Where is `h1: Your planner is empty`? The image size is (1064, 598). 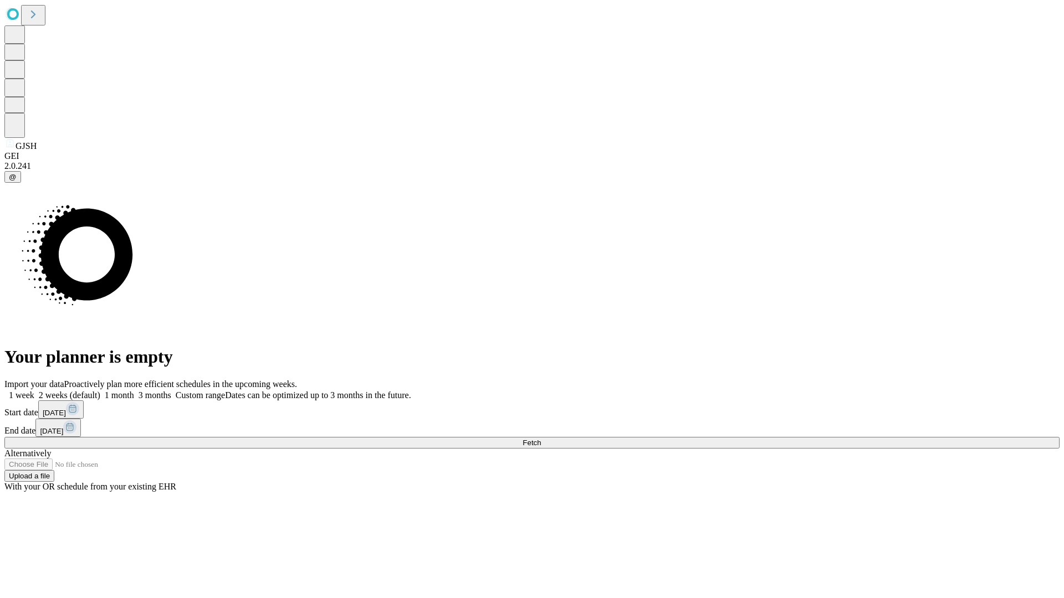
h1: Your planner is empty is located at coordinates (532, 357).